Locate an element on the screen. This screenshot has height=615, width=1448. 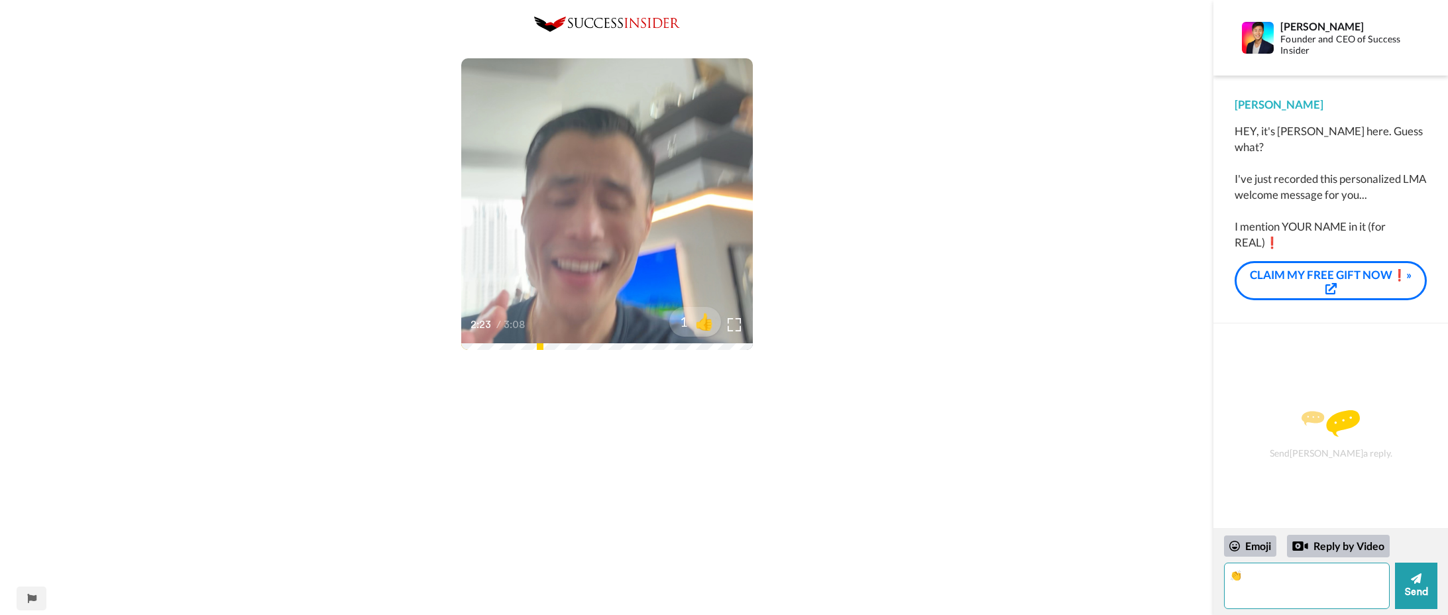
div: Founder and CEO of Success Insider is located at coordinates (1346, 45).